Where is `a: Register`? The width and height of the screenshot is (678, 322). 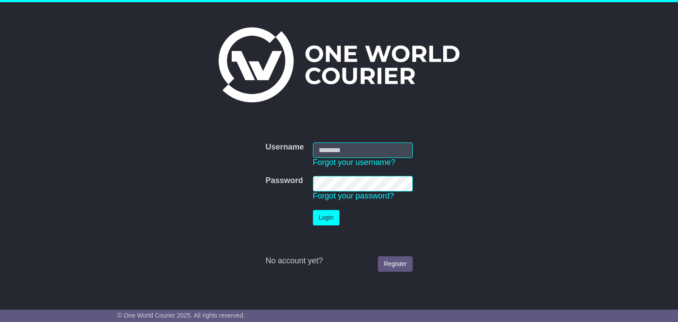
a: Register is located at coordinates (395, 264).